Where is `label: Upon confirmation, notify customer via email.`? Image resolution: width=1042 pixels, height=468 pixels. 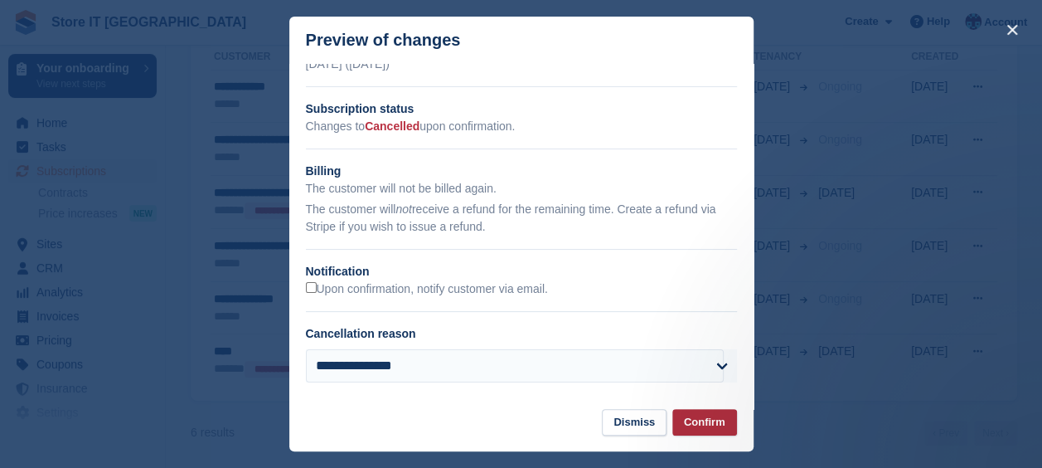
label: Upon confirmation, notify customer via email. is located at coordinates (427, 289).